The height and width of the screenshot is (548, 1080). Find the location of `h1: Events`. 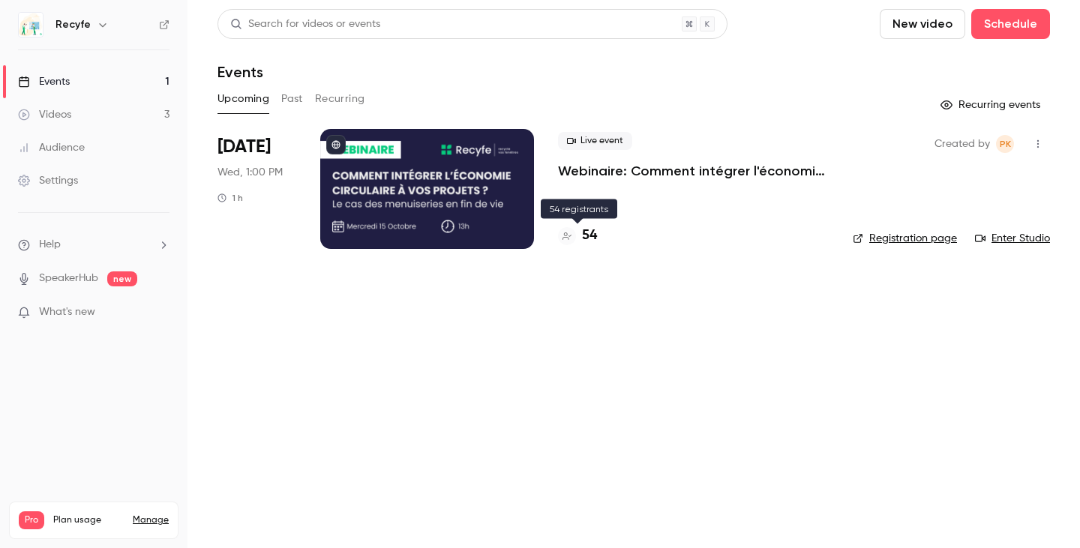

h1: Events is located at coordinates (240, 72).